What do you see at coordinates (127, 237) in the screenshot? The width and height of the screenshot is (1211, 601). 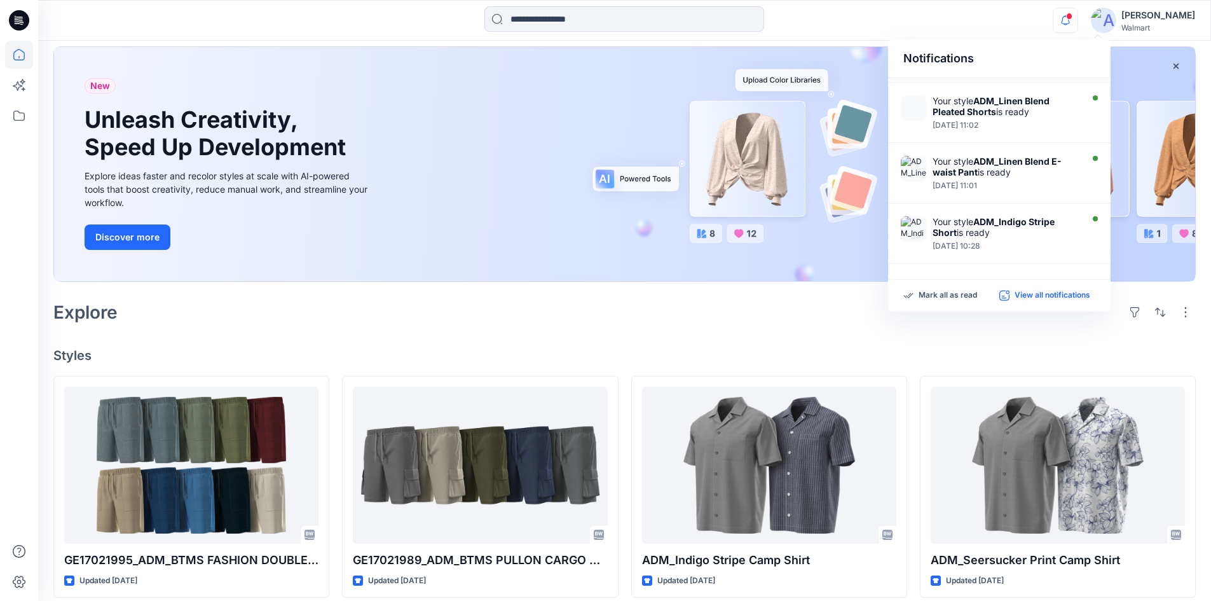 I see `button: Discover more` at bounding box center [127, 237].